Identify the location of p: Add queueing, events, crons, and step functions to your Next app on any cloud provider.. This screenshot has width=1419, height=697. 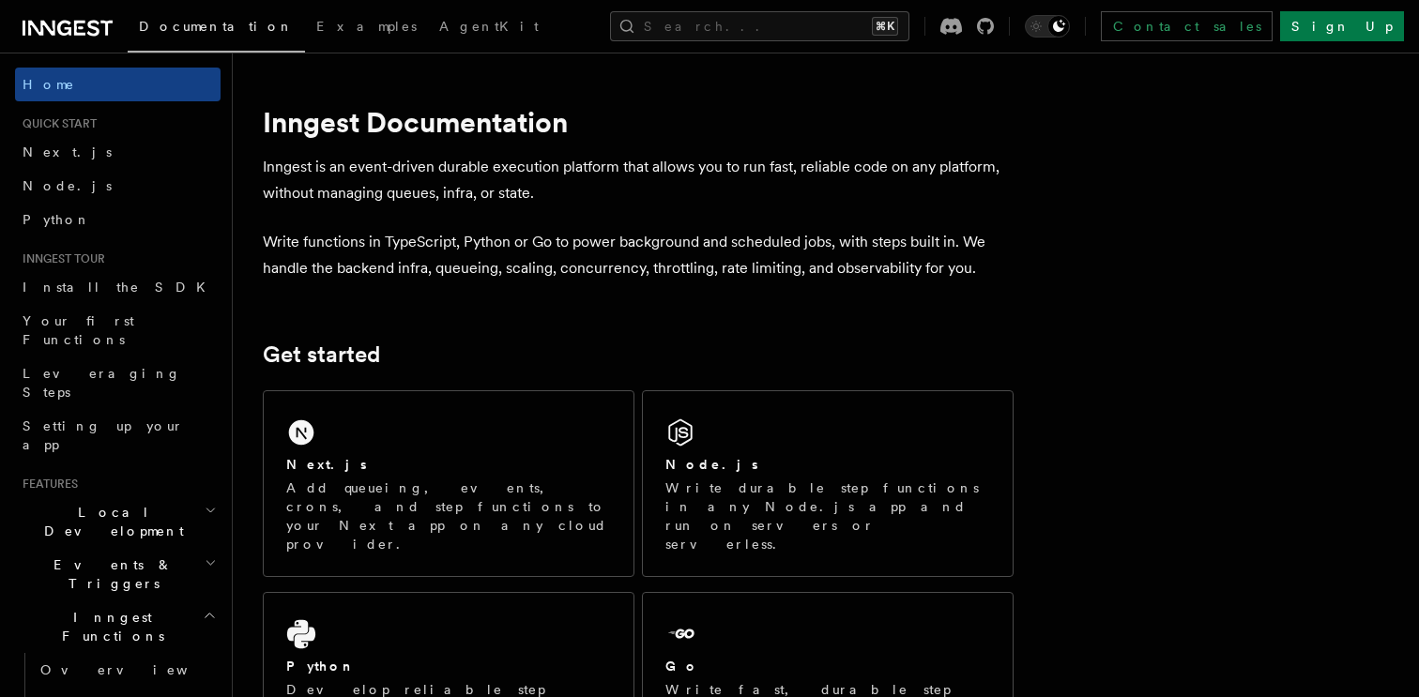
(448, 516).